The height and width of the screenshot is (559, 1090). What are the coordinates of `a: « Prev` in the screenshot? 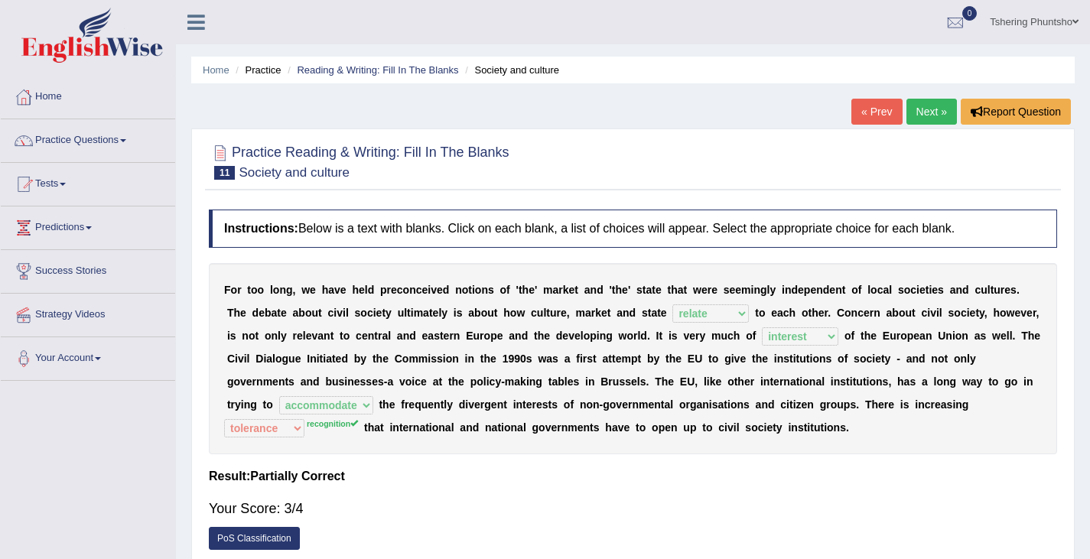 It's located at (877, 112).